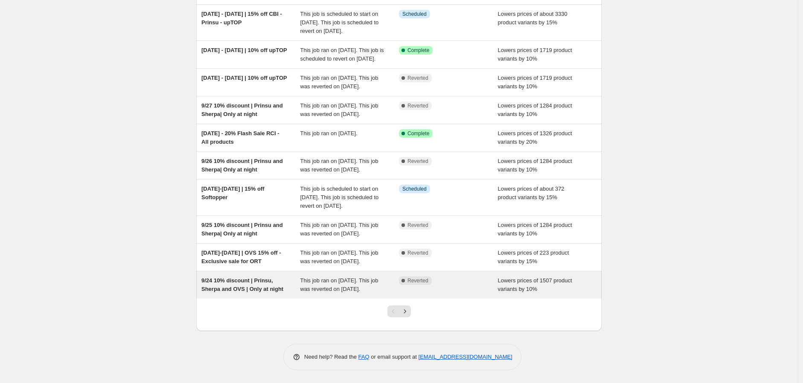  I want to click on span: 9/24 10% discount | Prinsu, Sherpa and OVS | Only at night, so click(242, 285).